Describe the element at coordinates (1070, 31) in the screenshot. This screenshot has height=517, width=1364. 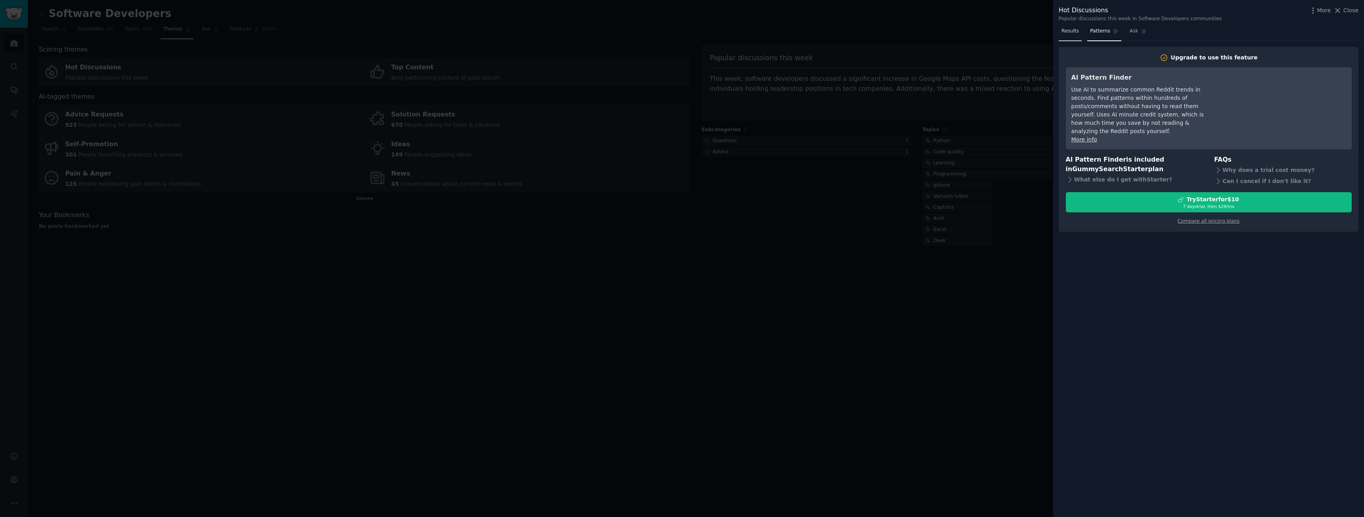
I see `span: Results` at that location.